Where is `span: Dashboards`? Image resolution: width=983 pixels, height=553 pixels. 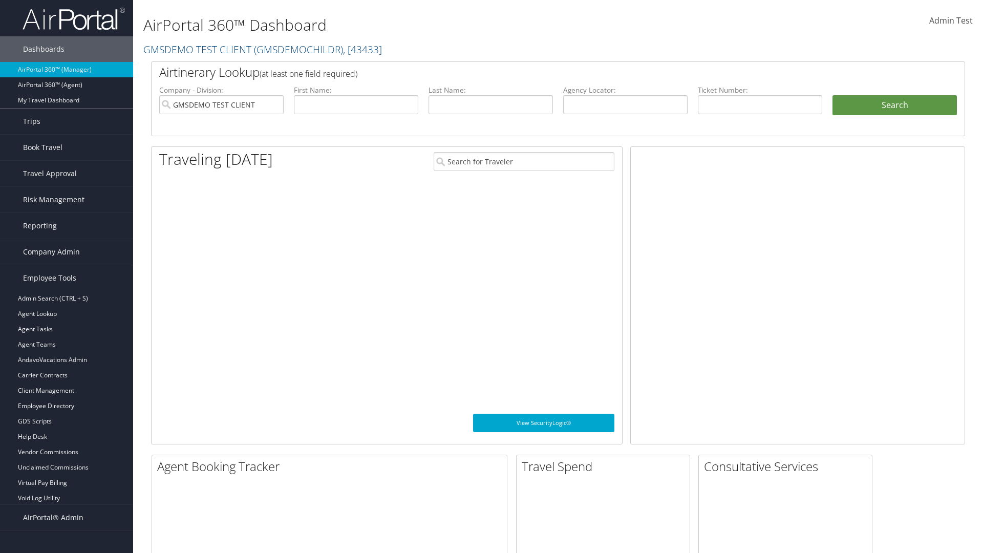
span: Dashboards is located at coordinates (44, 49).